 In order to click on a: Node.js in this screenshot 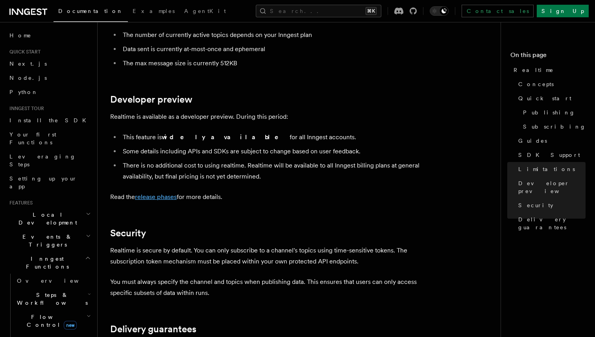, I will do `click(49, 78)`.